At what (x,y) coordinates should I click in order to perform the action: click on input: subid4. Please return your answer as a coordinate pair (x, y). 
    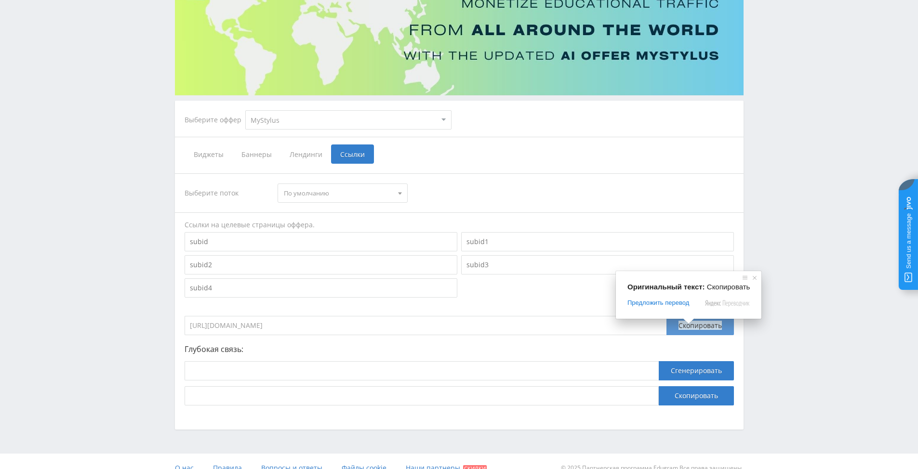
    Looking at the image, I should click on (321, 288).